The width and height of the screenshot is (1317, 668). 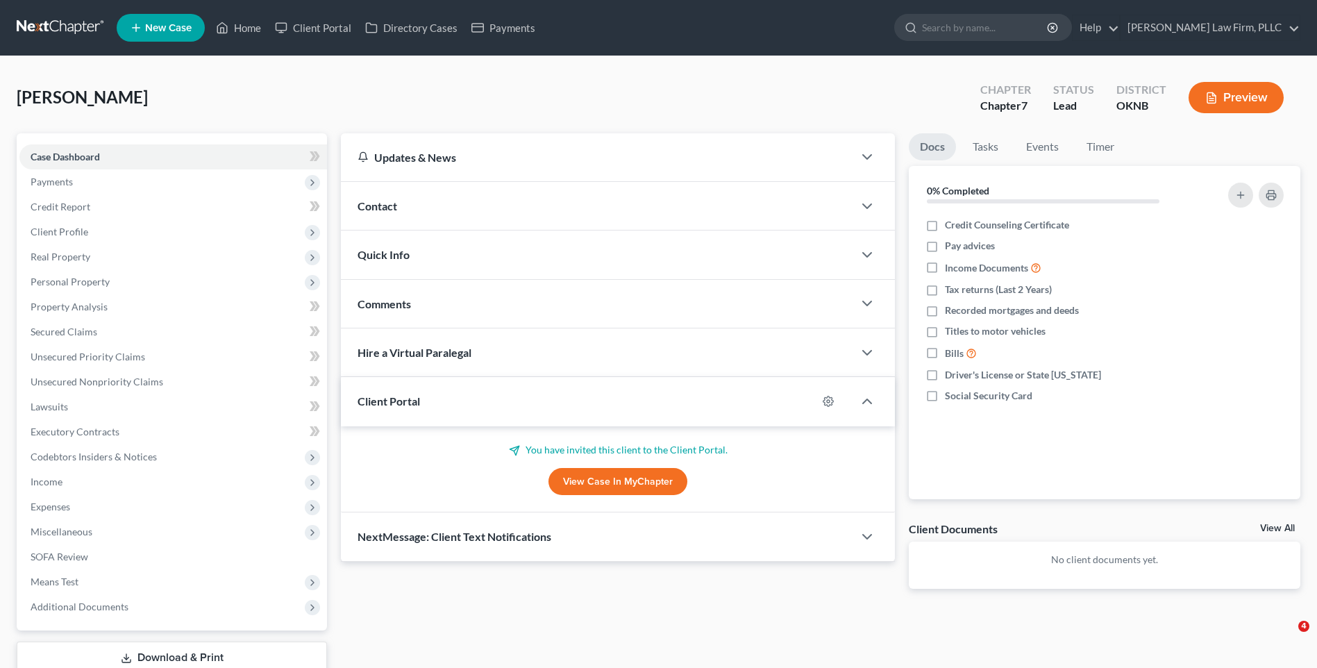 I want to click on div: Updates & News, so click(x=597, y=157).